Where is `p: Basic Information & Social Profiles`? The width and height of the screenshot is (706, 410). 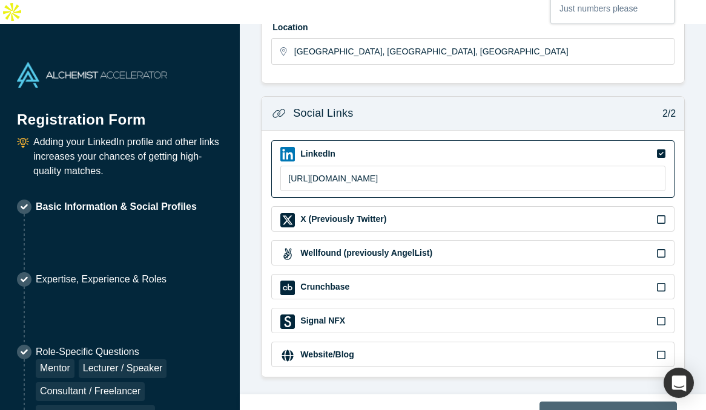 p: Basic Information & Social Profiles is located at coordinates (116, 207).